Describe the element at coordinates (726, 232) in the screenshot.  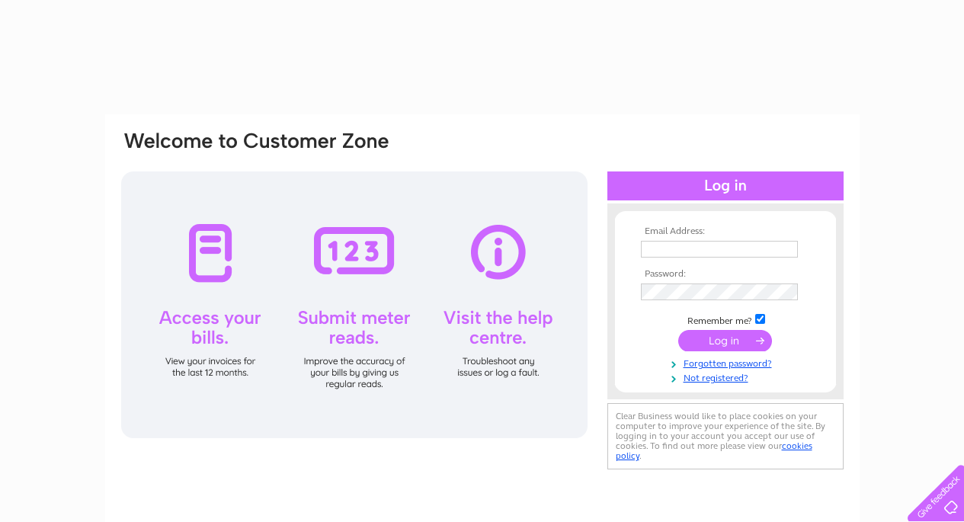
I see `th: Email Address:` at that location.